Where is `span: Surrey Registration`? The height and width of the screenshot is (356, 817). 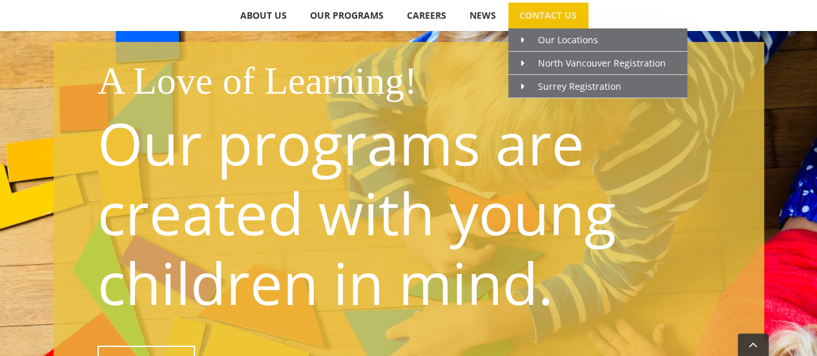
span: Surrey Registration is located at coordinates (571, 86).